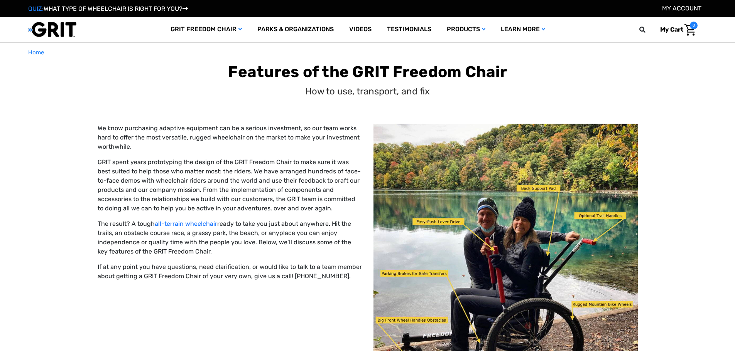  What do you see at coordinates (230, 238) in the screenshot?
I see `p: The result? A tough ready to take you just about anywhere. Hit the trails, an obstacle course rac...` at bounding box center [230, 238].